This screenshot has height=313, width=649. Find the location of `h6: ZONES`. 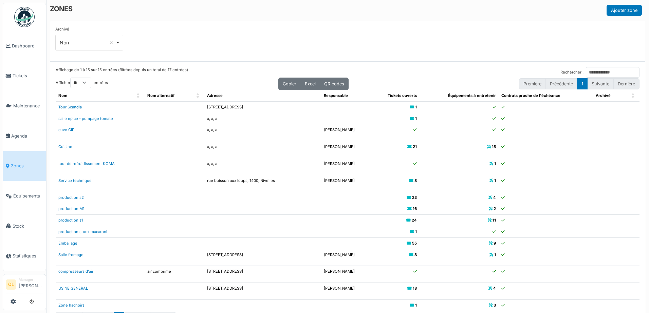

h6: ZONES is located at coordinates (61, 9).